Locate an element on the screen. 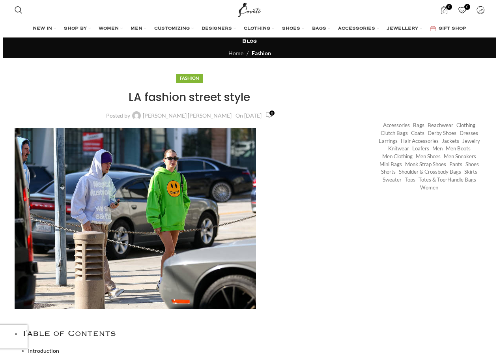 The width and height of the screenshot is (499, 354). a: Introduction is located at coordinates (43, 350).